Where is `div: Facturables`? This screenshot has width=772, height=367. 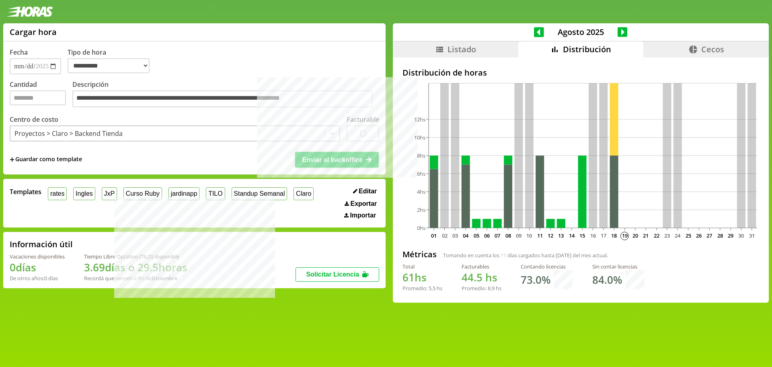 div: Facturables is located at coordinates (481, 267).